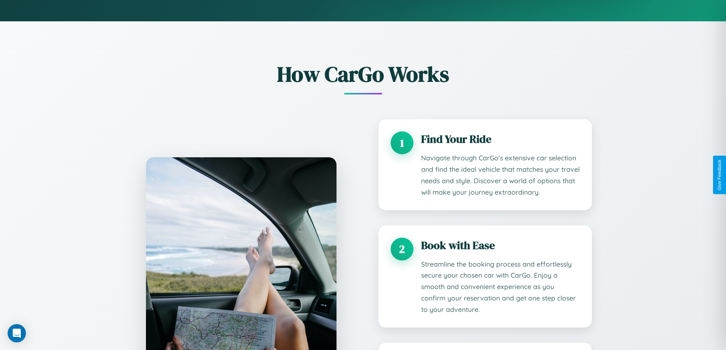  I want to click on div: 1, so click(402, 143).